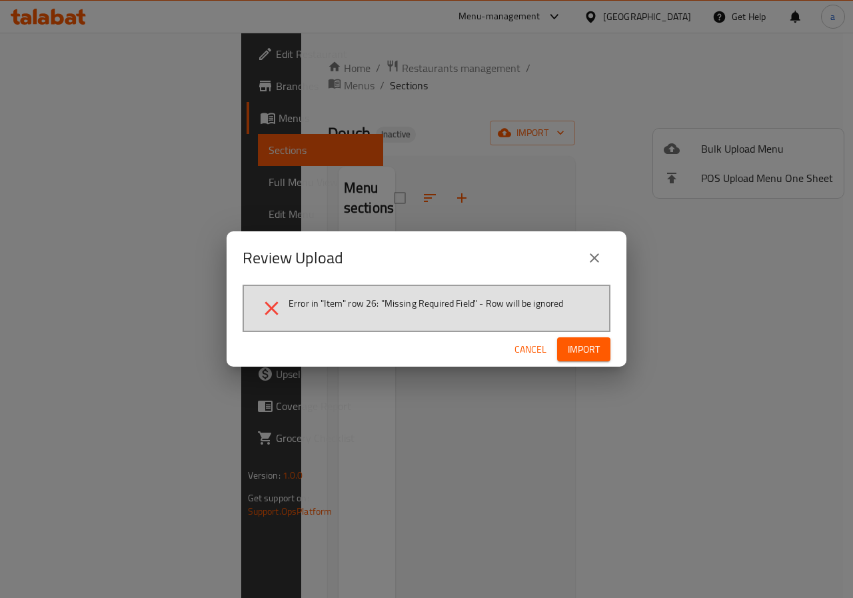  Describe the element at coordinates (426, 303) in the screenshot. I see `span: Error in "Item" row 26: "Missing Required Field" - Row will be ignored` at that location.